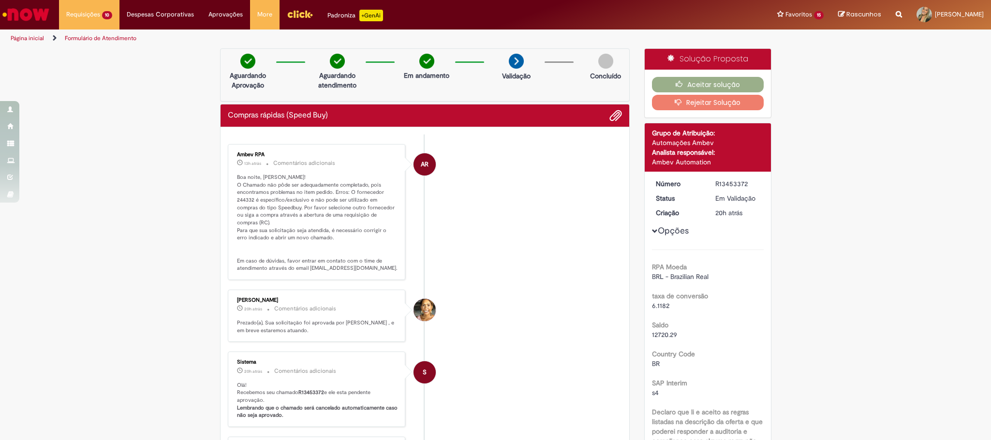 This screenshot has height=440, width=991. Describe the element at coordinates (738, 184) in the screenshot. I see `div: R13453372` at that location.